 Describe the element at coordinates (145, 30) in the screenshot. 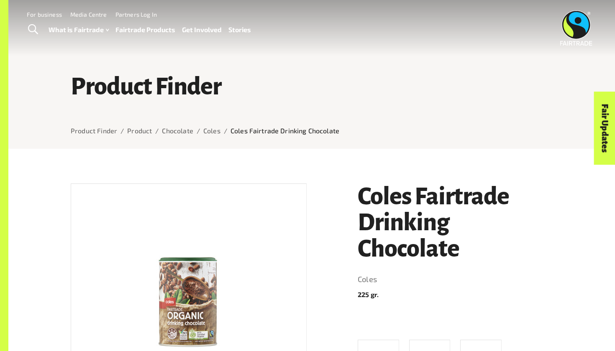

I see `a: Fairtrade Products` at that location.